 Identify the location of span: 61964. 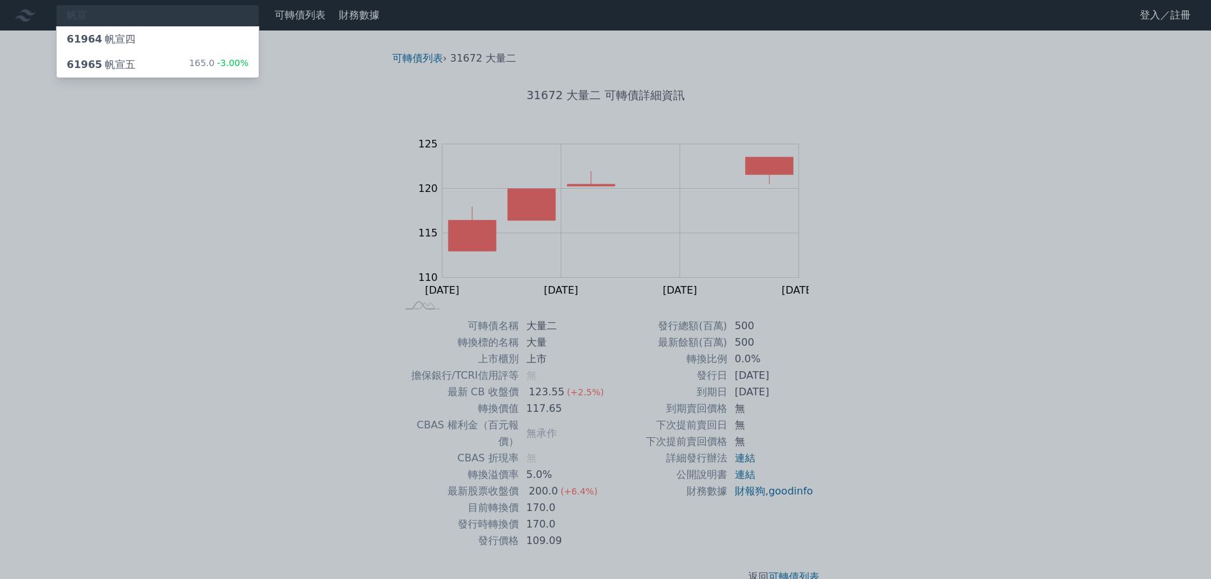
(85, 39).